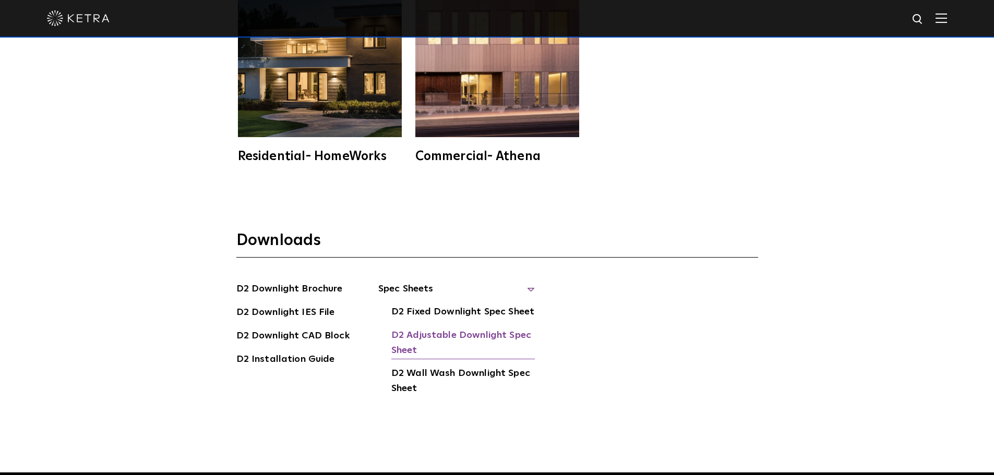 Image resolution: width=994 pixels, height=475 pixels. I want to click on a: D2 Installation Guide, so click(285, 360).